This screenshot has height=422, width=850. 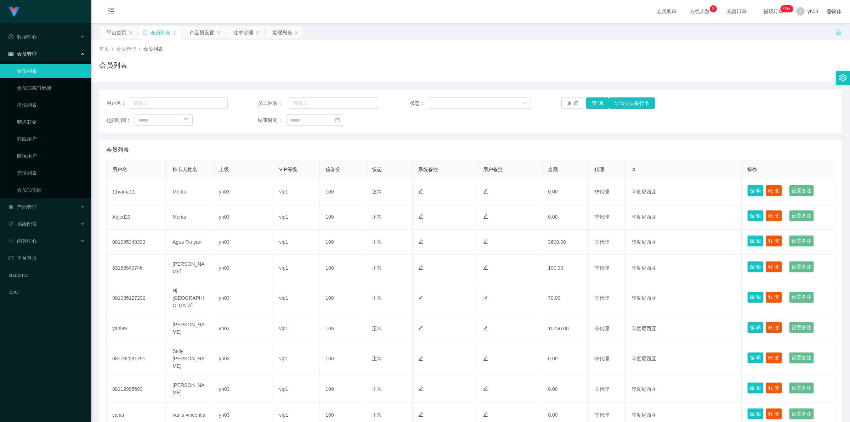 I want to click on i: 图标: menu-fold, so click(x=111, y=12).